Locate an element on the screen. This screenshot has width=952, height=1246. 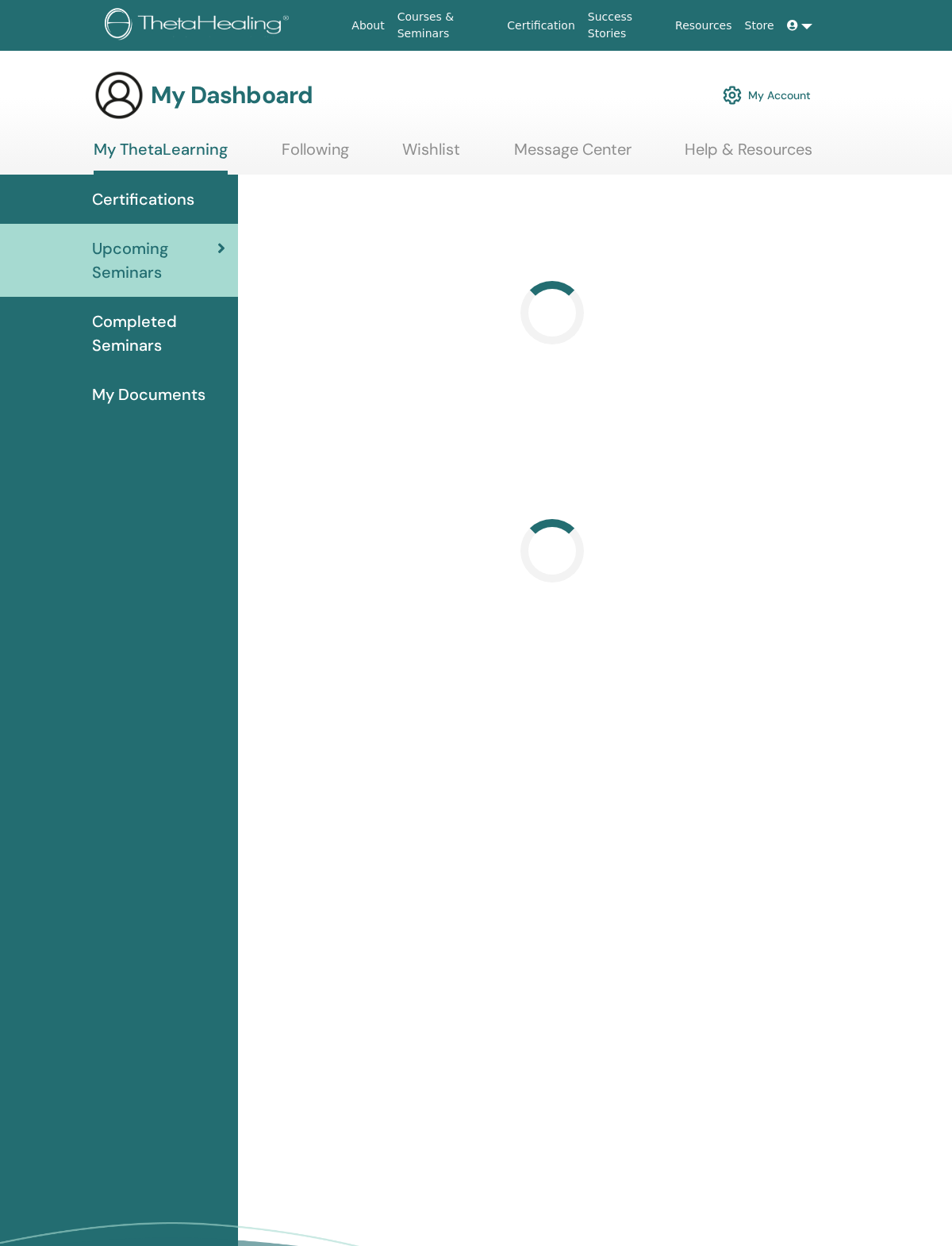
img: cog.svg is located at coordinates (733, 95).